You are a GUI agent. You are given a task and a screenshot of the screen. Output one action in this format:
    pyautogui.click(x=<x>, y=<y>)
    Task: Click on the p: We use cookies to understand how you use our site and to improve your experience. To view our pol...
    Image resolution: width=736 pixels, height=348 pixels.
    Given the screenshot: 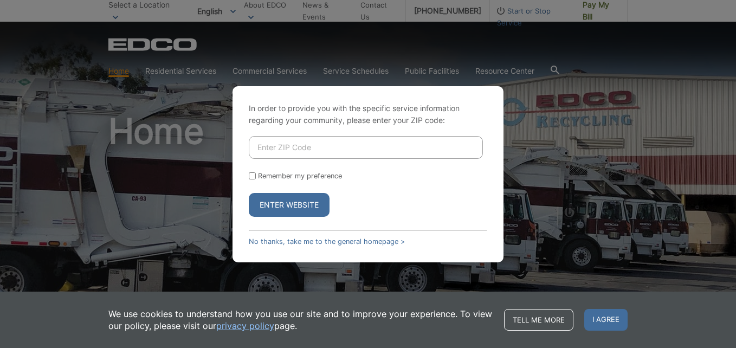 What is the action you would take?
    pyautogui.click(x=301, y=320)
    